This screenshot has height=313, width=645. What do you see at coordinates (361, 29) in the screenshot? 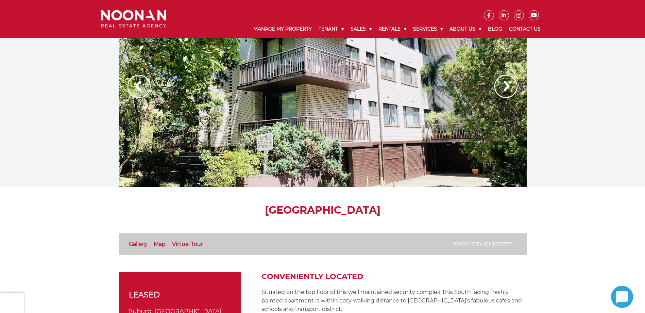
I see `a: Sales` at bounding box center [361, 29].